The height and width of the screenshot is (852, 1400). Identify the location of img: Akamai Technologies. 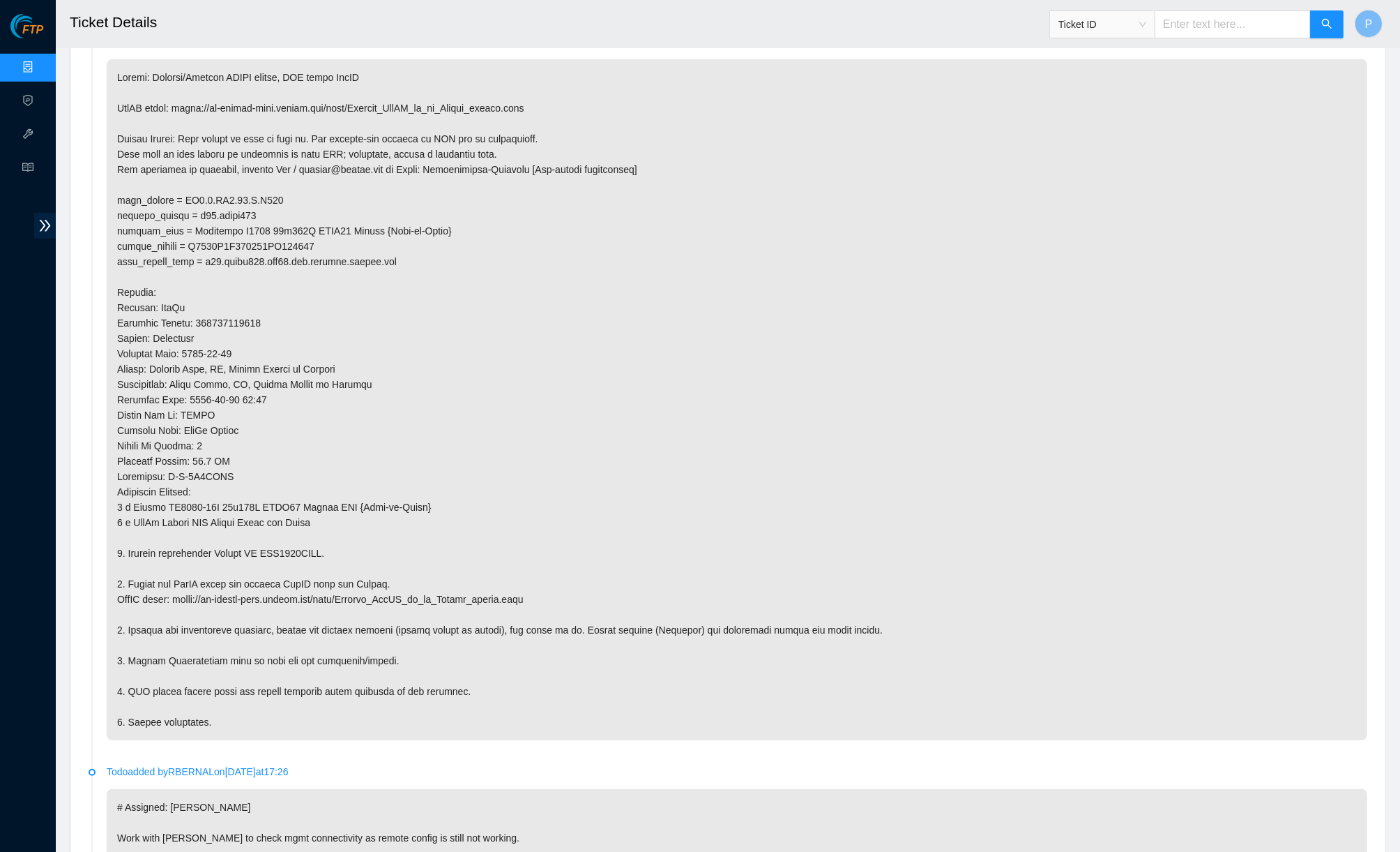
(40, 25).